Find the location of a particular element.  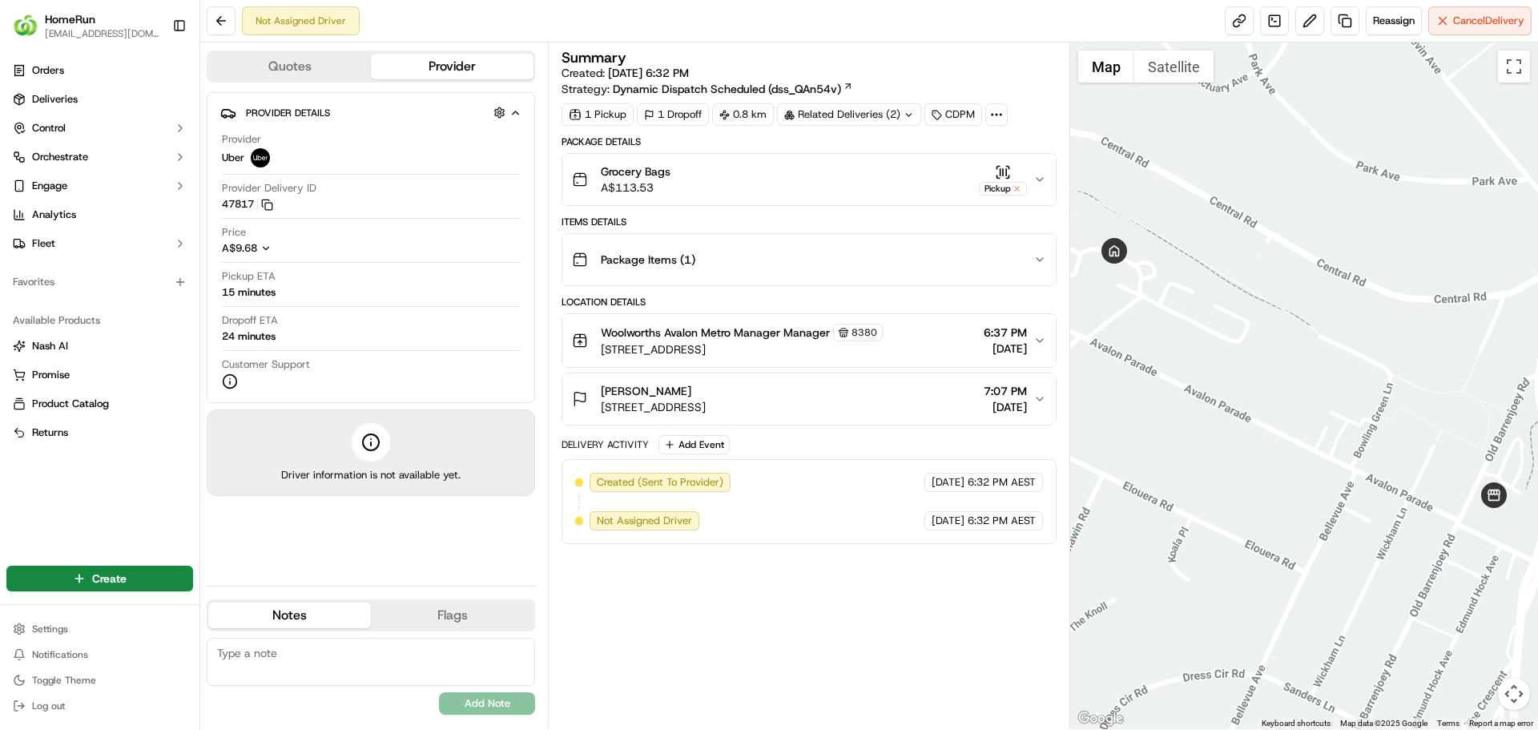

span: HomeRun is located at coordinates (70, 19).